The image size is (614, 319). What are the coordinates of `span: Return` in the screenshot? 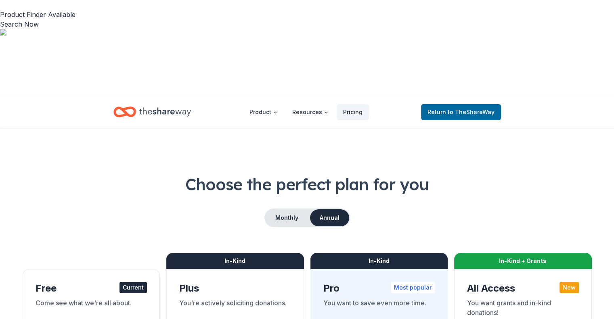 It's located at (461, 112).